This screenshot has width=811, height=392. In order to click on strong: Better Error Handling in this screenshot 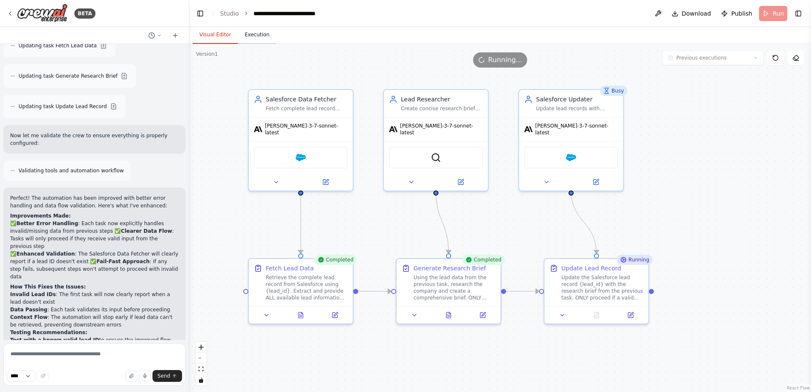, I will do `click(47, 223)`.